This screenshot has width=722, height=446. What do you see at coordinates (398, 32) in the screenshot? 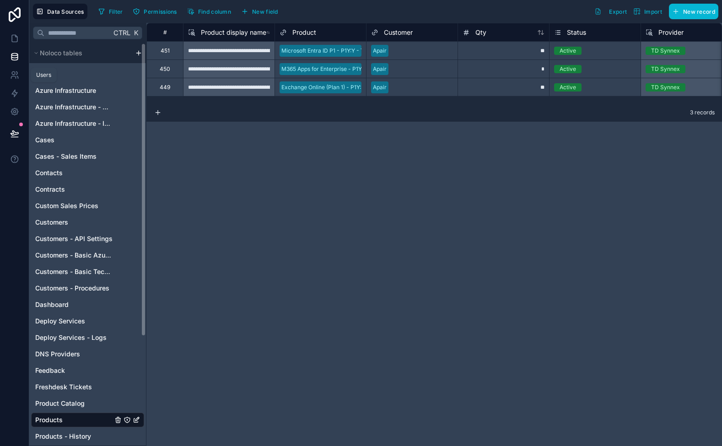
I see `span: Customer` at bounding box center [398, 32].